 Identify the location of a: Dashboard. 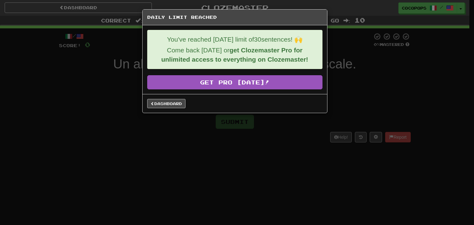
(166, 104).